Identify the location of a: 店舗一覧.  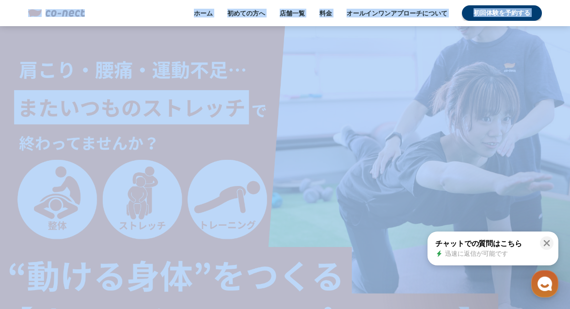
(292, 13).